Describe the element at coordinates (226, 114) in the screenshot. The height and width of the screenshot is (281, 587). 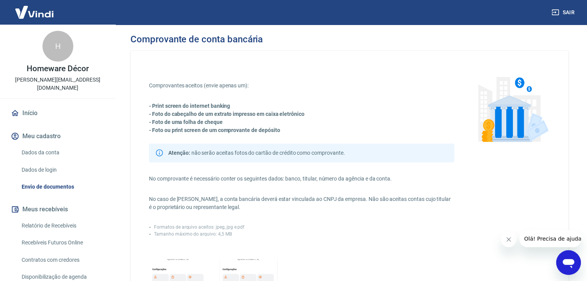
I see `strong: - Foto do cabeçalho de um extrato impresso em caixa eletrônico` at that location.